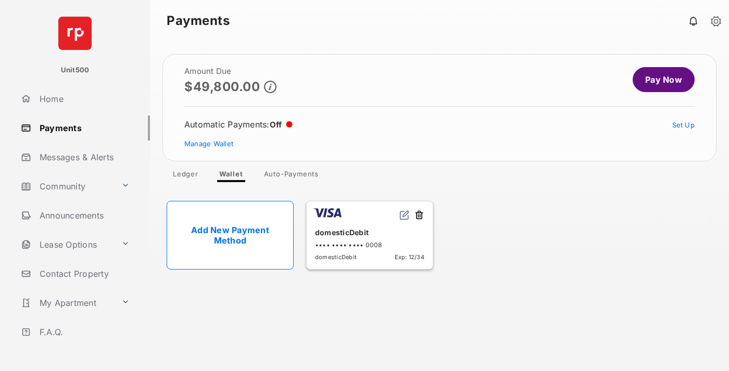  I want to click on span: Off, so click(276, 124).